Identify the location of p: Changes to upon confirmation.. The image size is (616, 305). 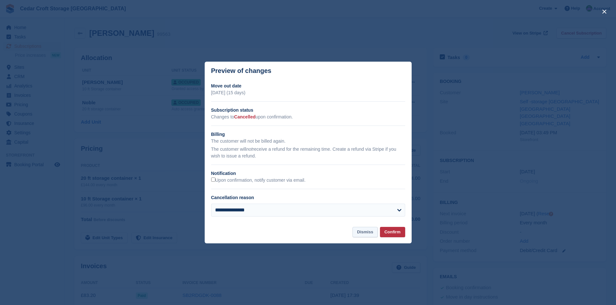
(308, 117).